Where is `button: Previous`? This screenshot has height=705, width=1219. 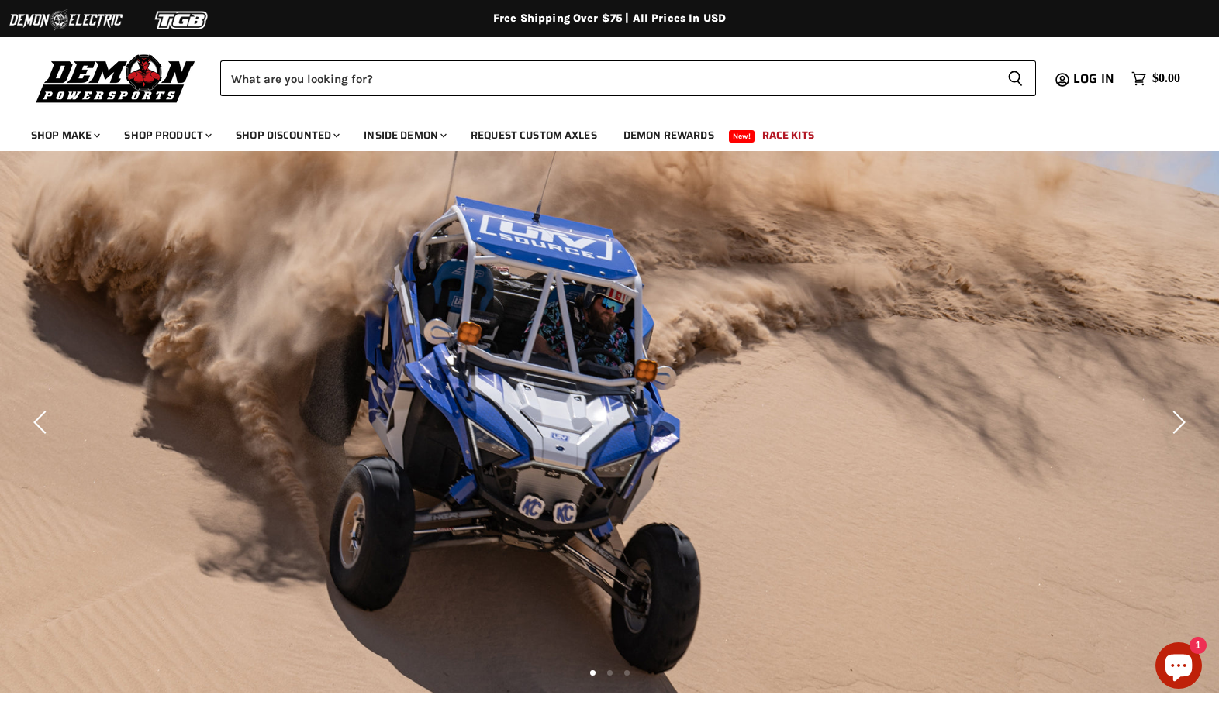 button: Previous is located at coordinates (43, 422).